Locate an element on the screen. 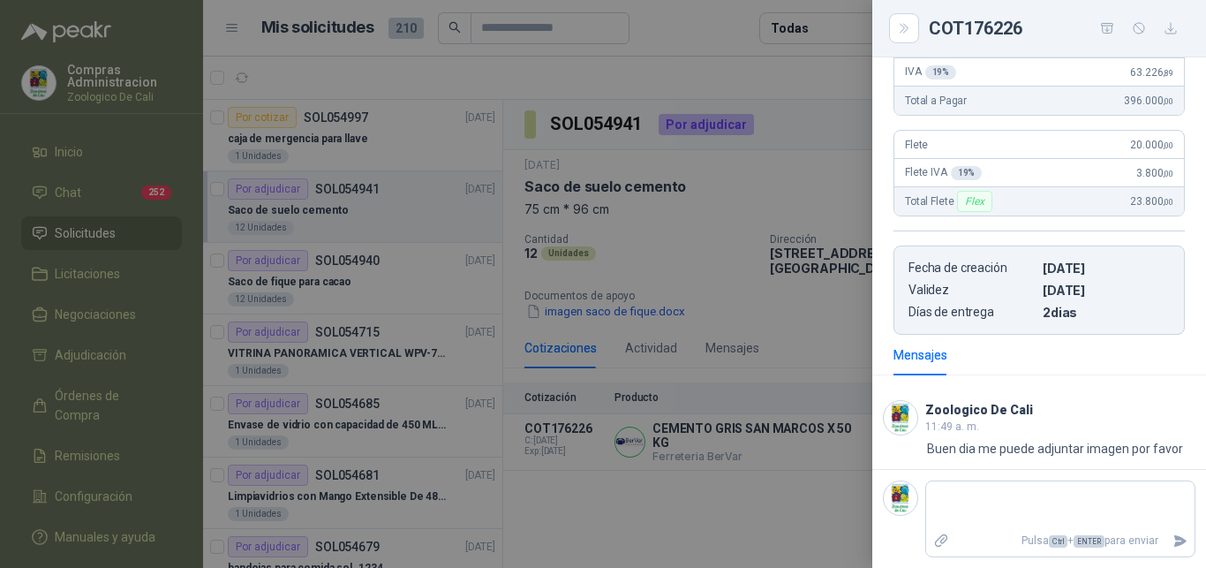 This screenshot has height=568, width=1206. span: 396.000 is located at coordinates (1149, 101).